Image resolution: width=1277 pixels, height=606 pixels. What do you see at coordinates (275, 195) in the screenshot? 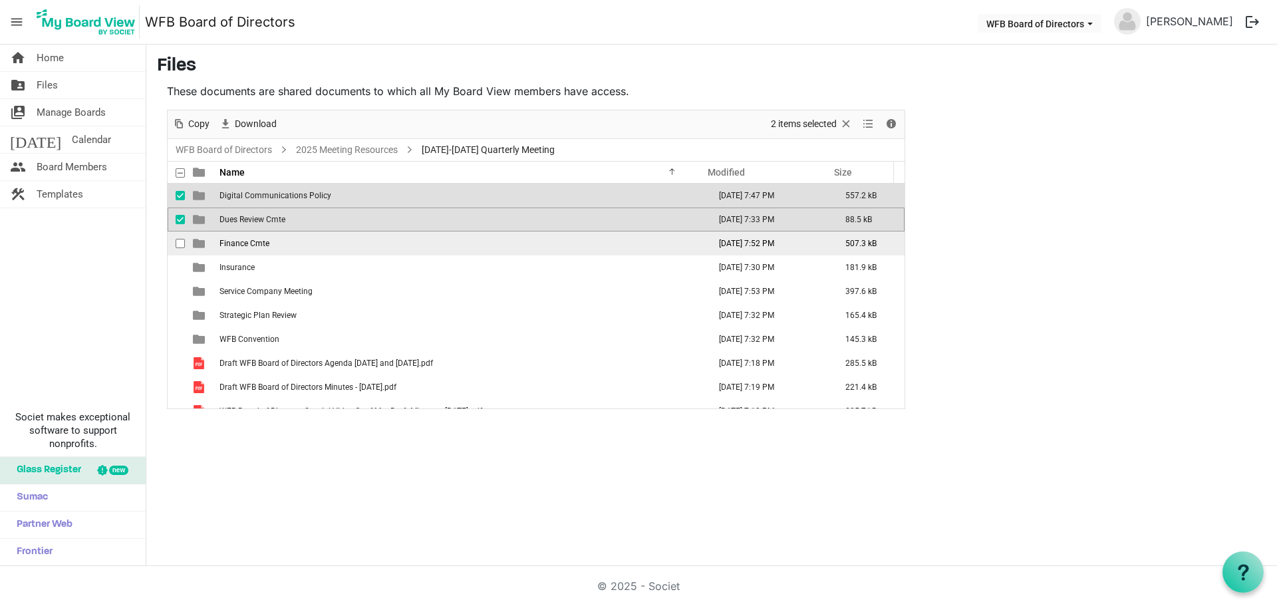
I see `span: Digital Communications Policy` at bounding box center [275, 195].